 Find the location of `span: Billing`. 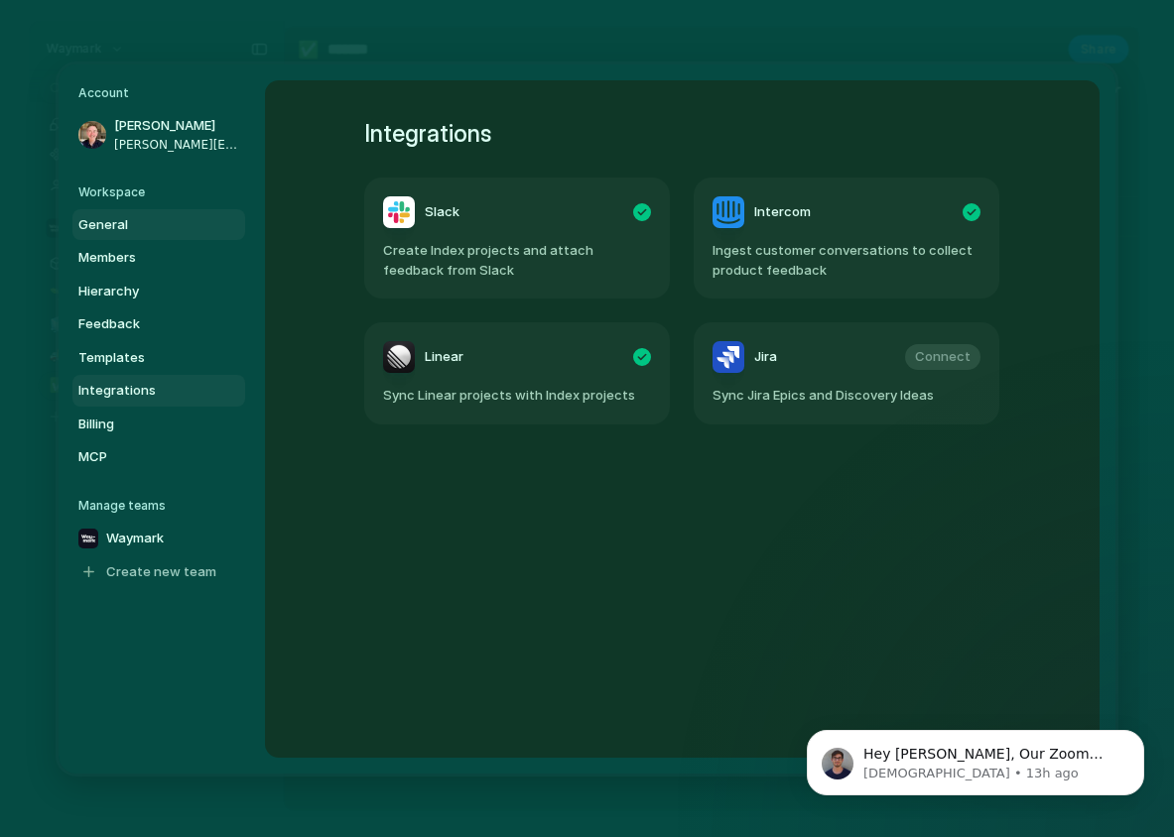

span: Billing is located at coordinates (142, 424).